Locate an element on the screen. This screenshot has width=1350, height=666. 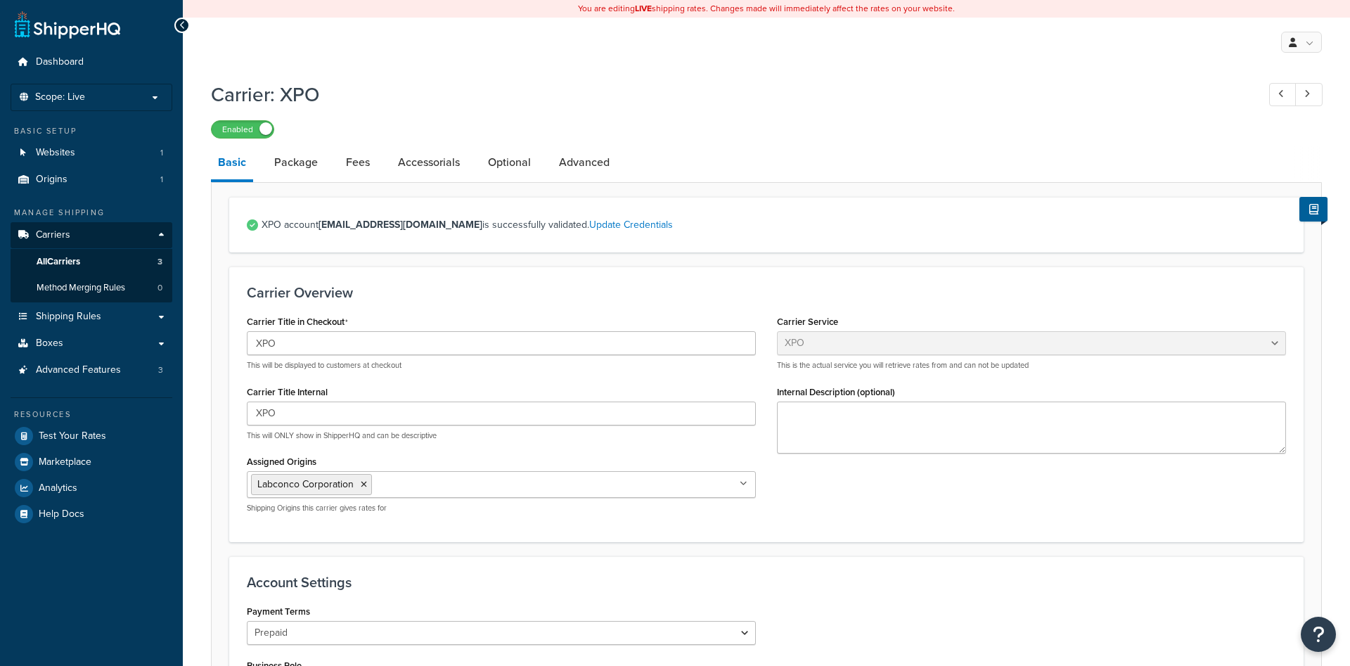
a: Shipping Rules is located at coordinates (91, 316).